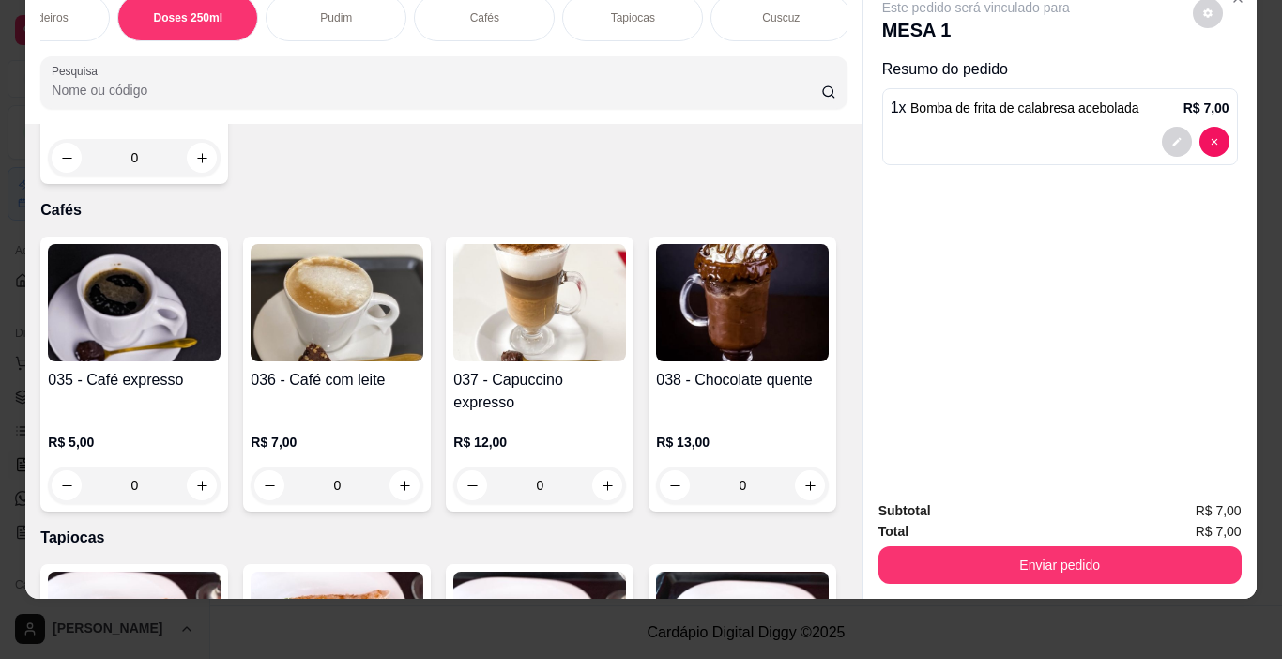 The image size is (1282, 659). What do you see at coordinates (1059, 565) in the screenshot?
I see `button: Enviar pedido` at bounding box center [1059, 565].